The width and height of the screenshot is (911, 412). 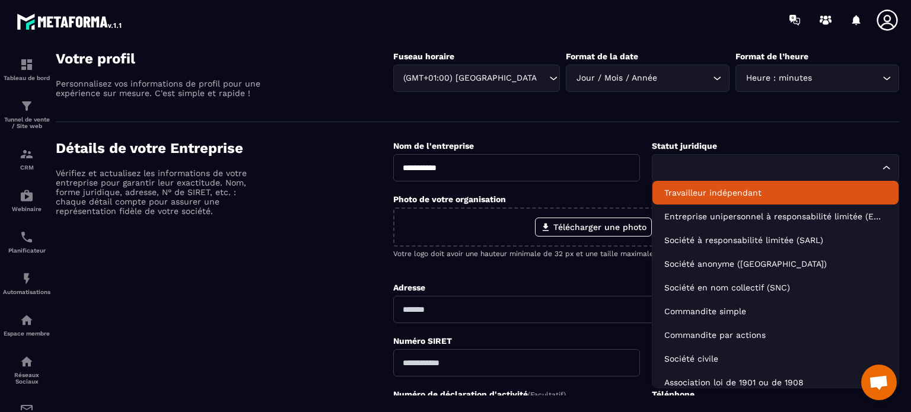 I want to click on p: Commandite simple, so click(x=775, y=311).